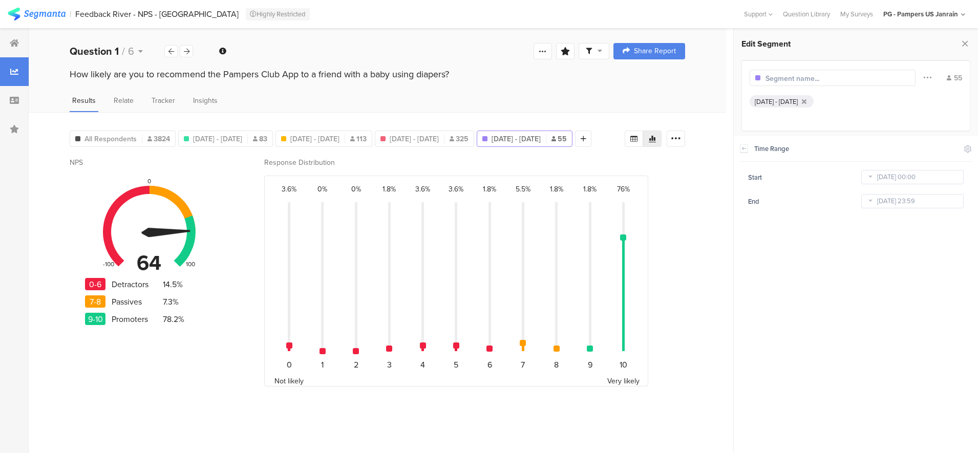 This screenshot has height=453, width=978. Describe the element at coordinates (190, 264) in the screenshot. I see `div: 100` at that location.